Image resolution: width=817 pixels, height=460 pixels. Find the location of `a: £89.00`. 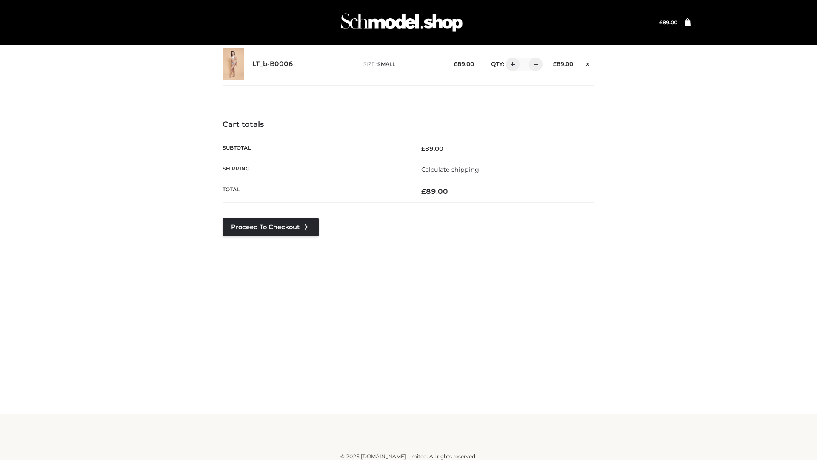

a: £89.00 is located at coordinates (668, 22).